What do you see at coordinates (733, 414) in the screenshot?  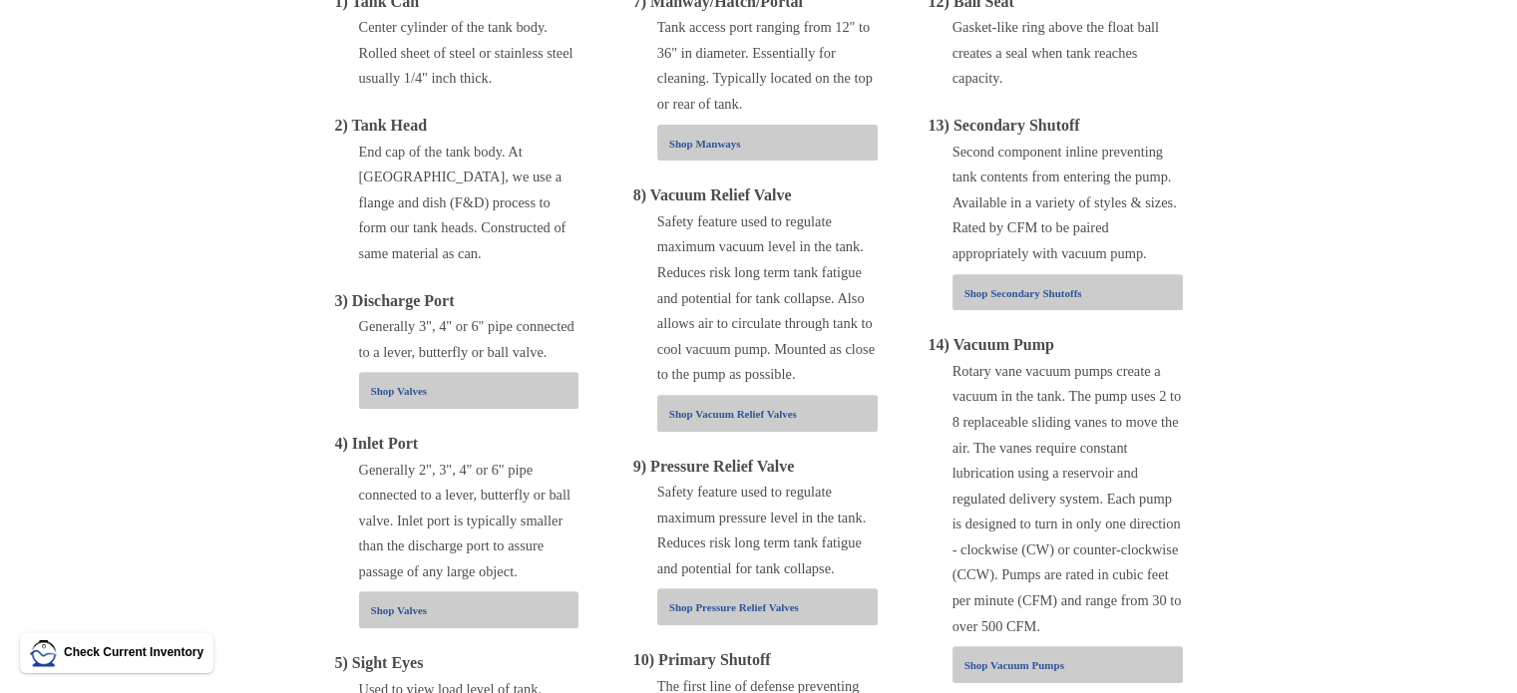 I see `span: Shop Vacuum Relief Valves` at bounding box center [733, 414].